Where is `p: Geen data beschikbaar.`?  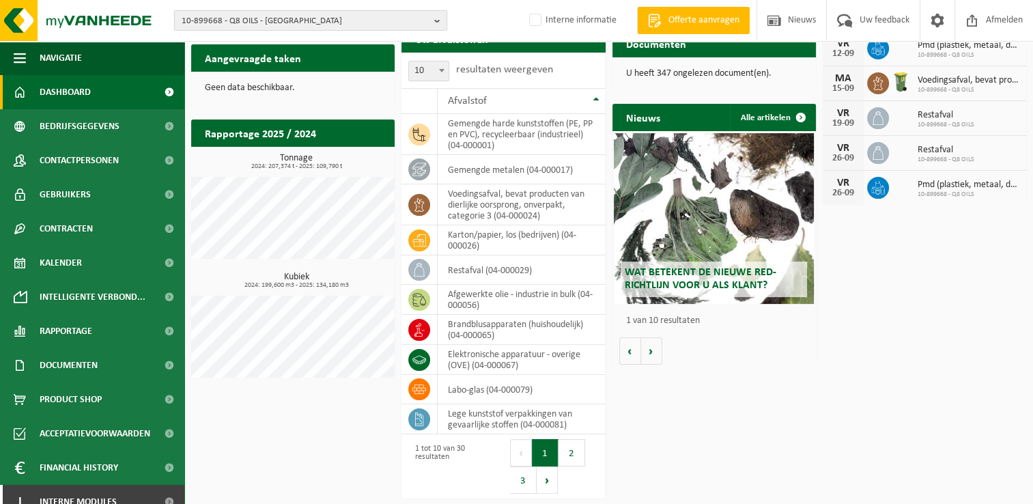 p: Geen data beschikbaar. is located at coordinates (293, 88).